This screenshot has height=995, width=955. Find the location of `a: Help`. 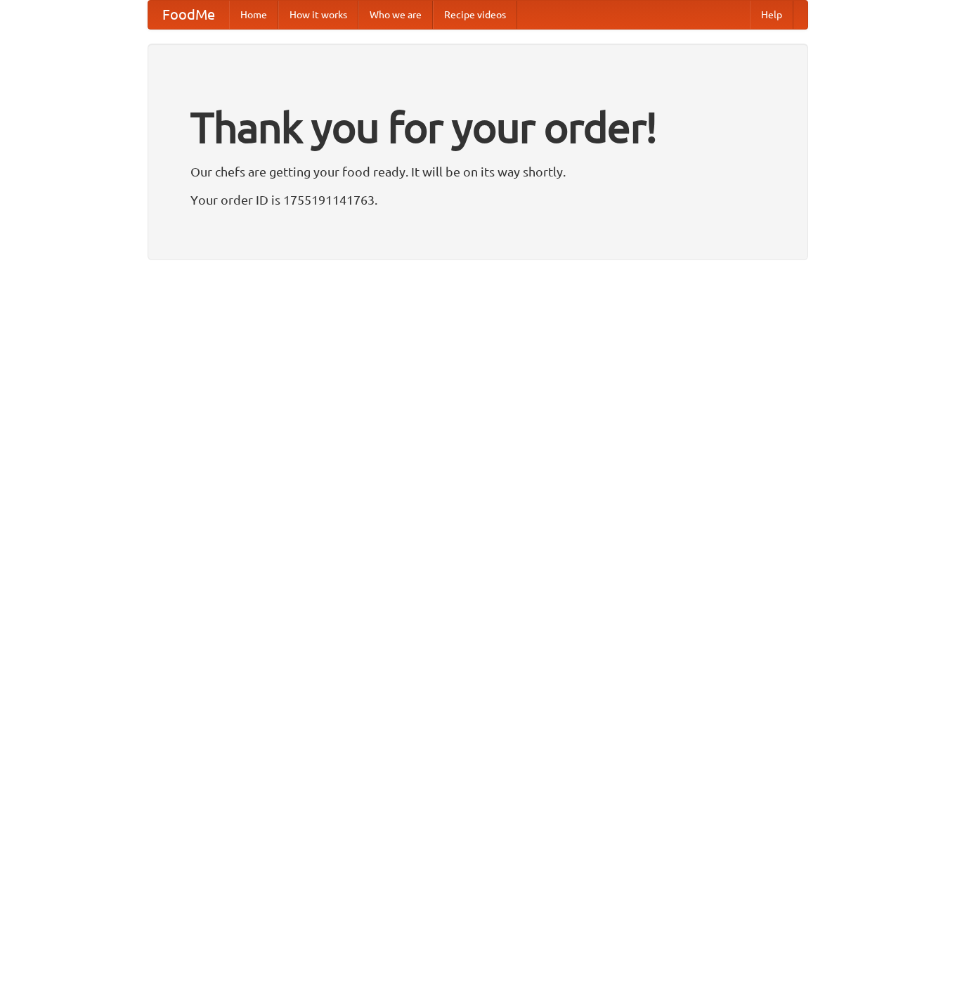

a: Help is located at coordinates (772, 15).